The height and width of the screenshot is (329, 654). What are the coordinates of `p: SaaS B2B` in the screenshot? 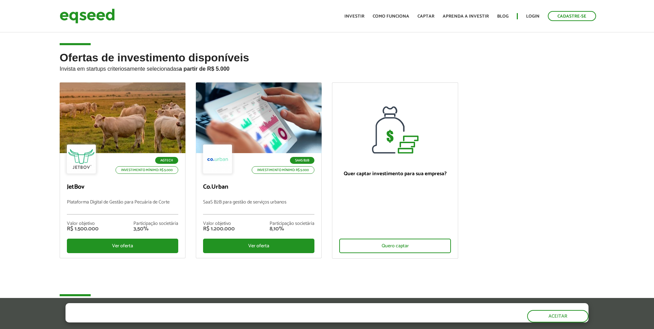 It's located at (302, 160).